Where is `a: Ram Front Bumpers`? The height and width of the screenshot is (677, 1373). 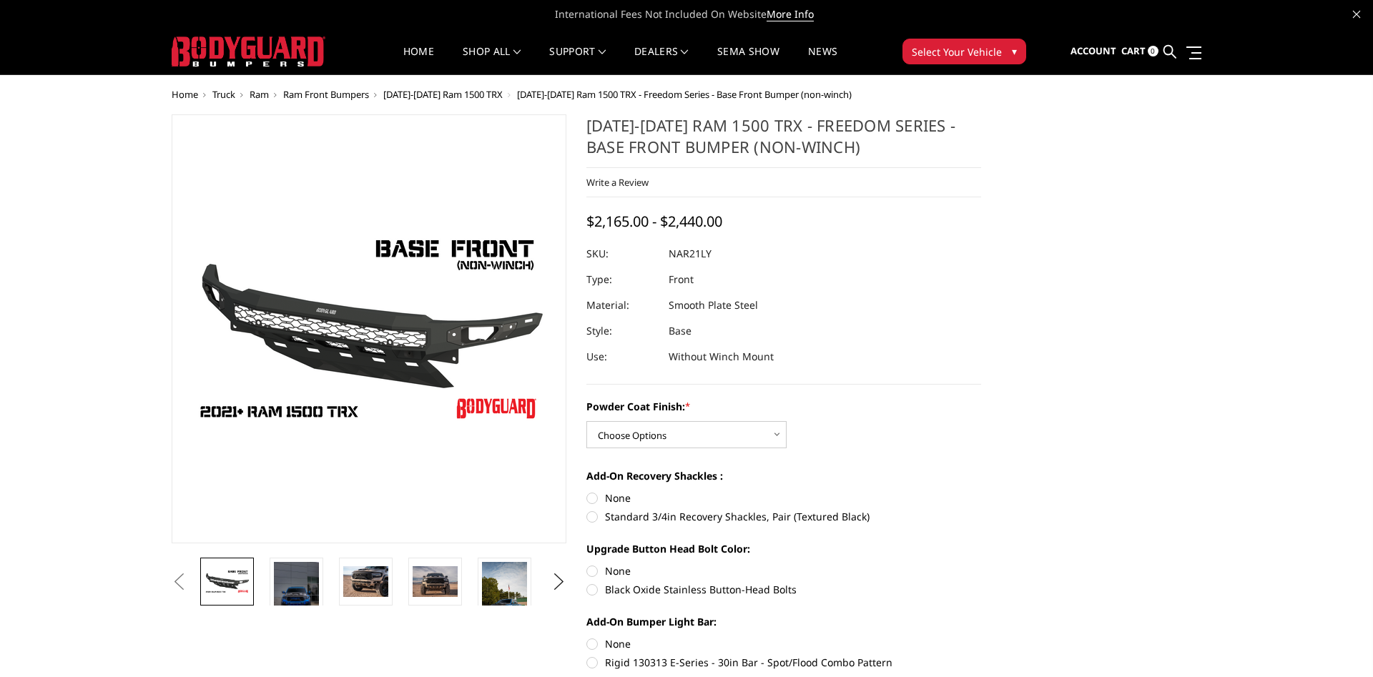
a: Ram Front Bumpers is located at coordinates (326, 94).